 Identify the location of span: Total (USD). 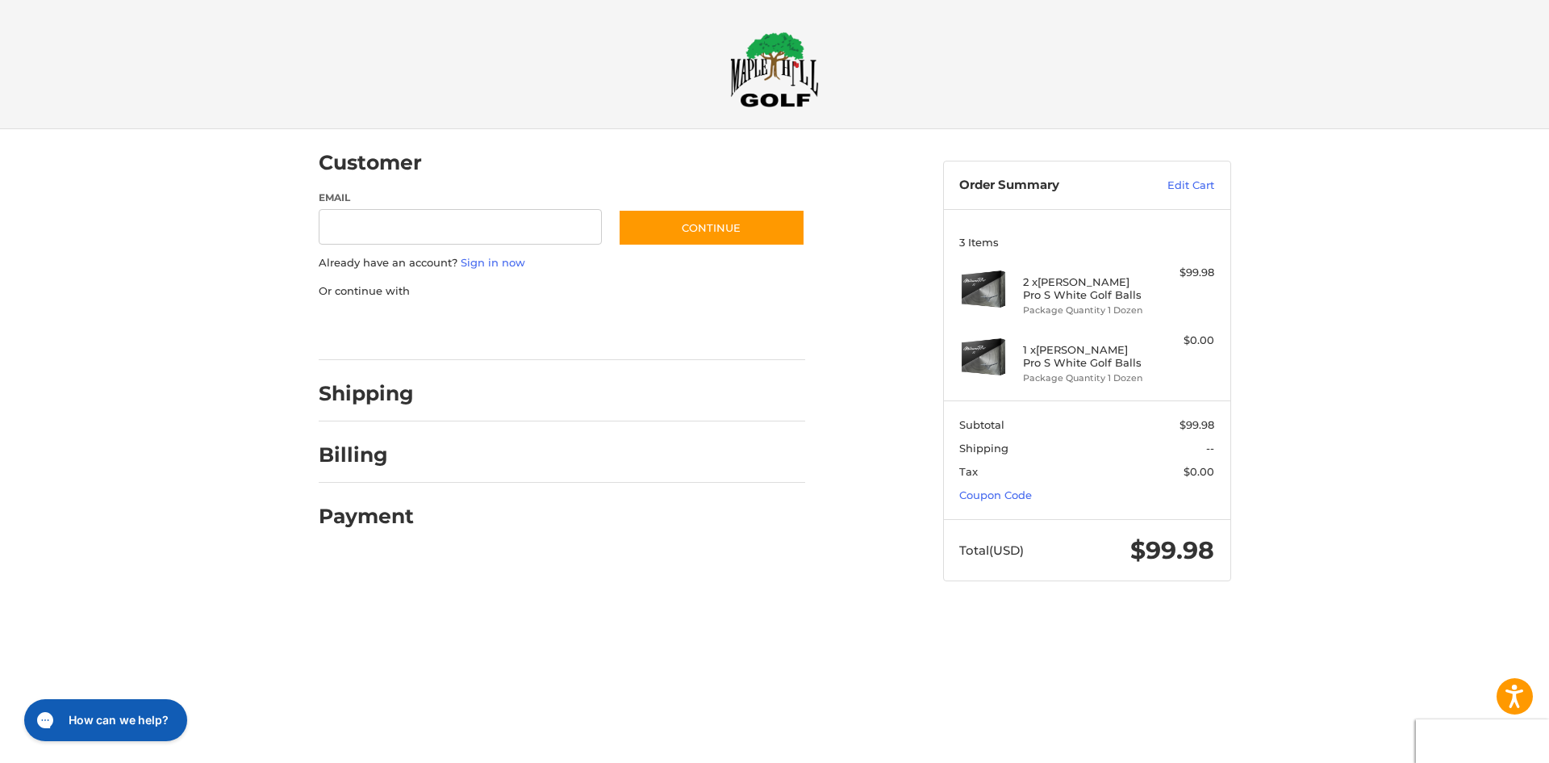
(992, 550).